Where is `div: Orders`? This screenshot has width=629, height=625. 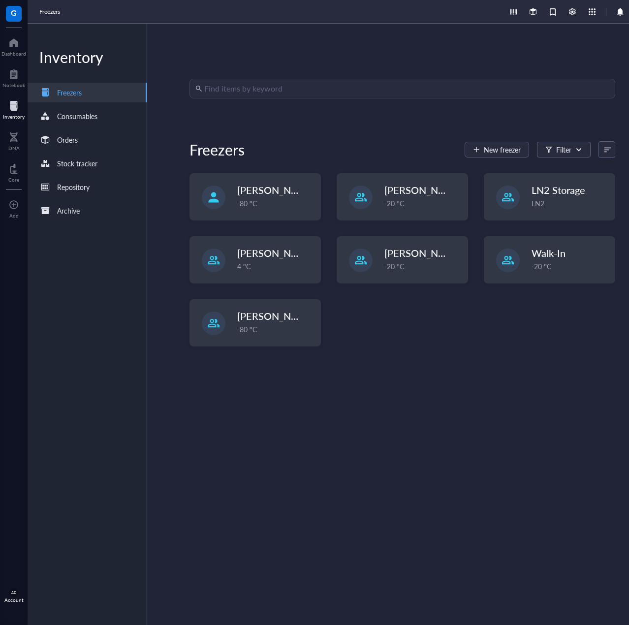 div: Orders is located at coordinates (67, 140).